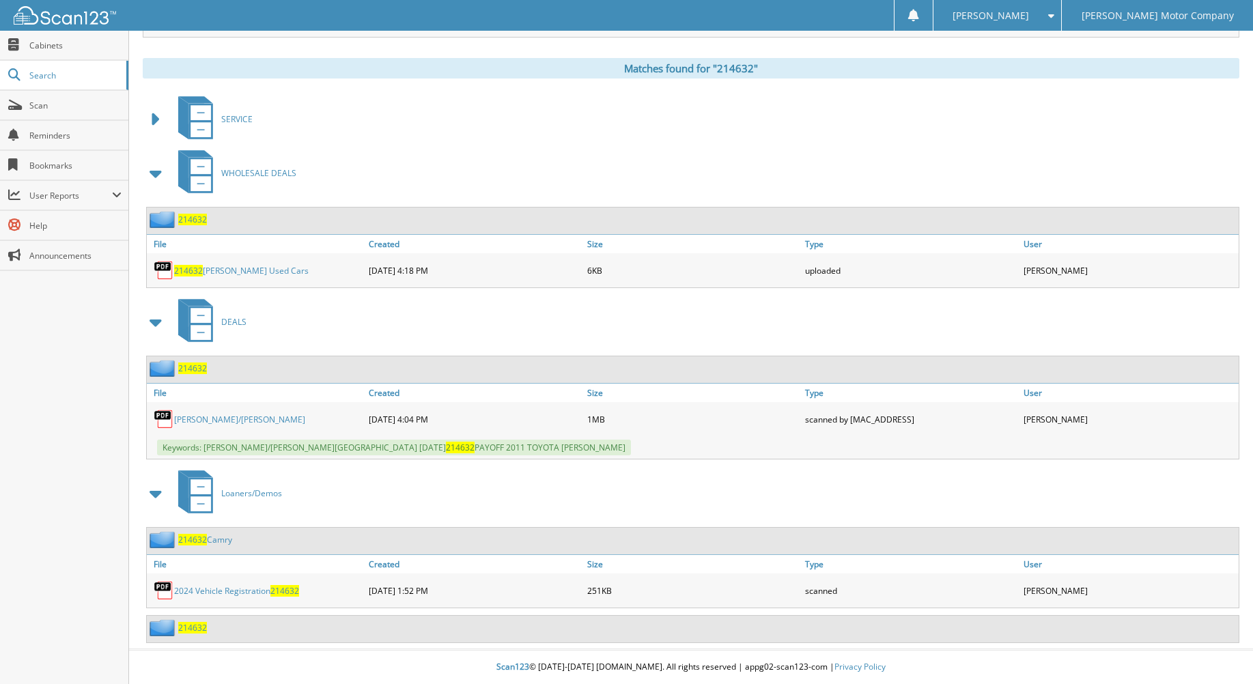 This screenshot has width=1253, height=684. Describe the element at coordinates (251, 493) in the screenshot. I see `span: Loaners/Demos` at that location.